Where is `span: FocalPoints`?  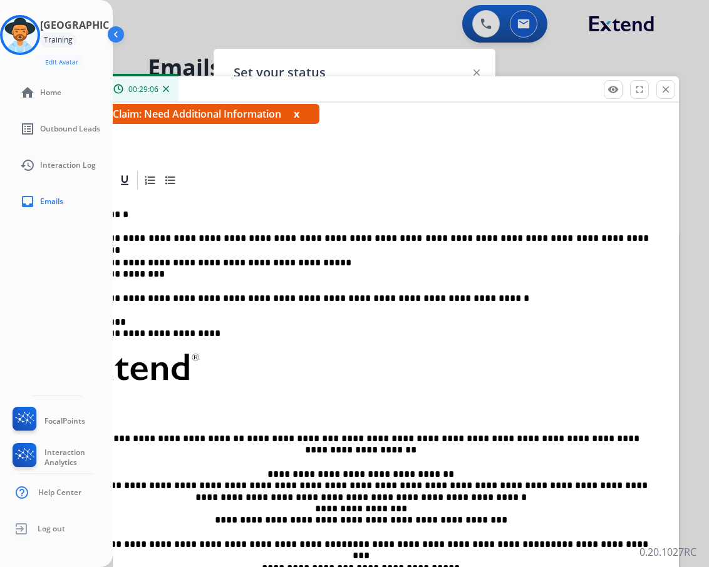 span: FocalPoints is located at coordinates (65, 421).